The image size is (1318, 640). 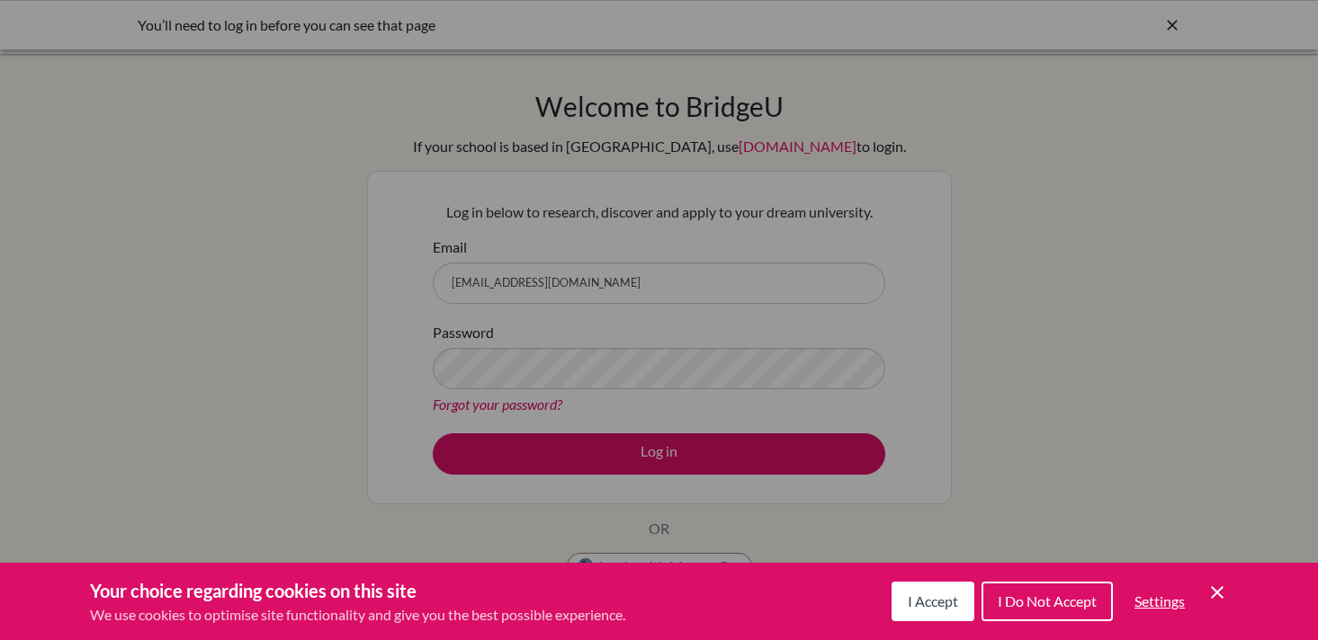 What do you see at coordinates (1159, 602) in the screenshot?
I see `button: Settings` at bounding box center [1159, 602].